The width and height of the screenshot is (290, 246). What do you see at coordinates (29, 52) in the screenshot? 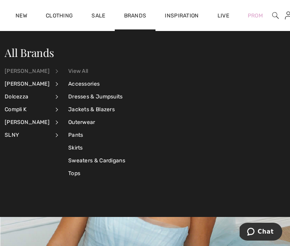
I see `a: All Brands` at bounding box center [29, 52].